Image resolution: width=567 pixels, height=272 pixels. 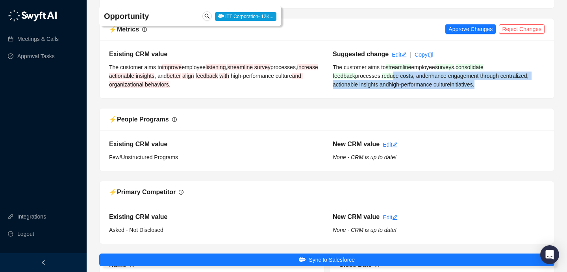 I want to click on span: enhance, so click(x=436, y=76).